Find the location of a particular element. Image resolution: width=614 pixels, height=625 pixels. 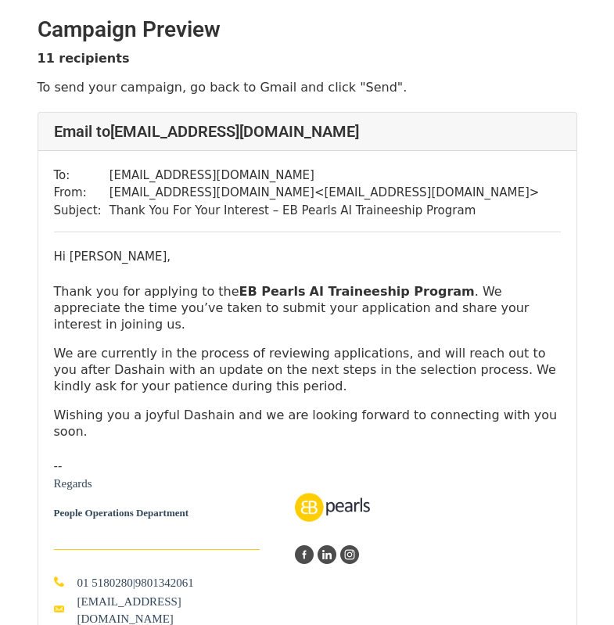

img: instagram is located at coordinates (350, 555).